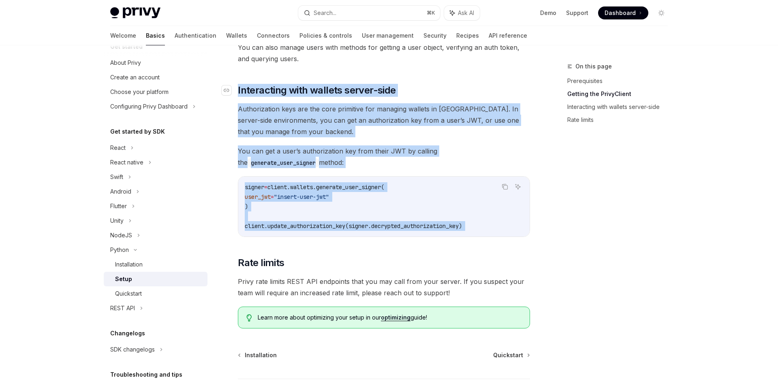  Describe the element at coordinates (283, 163) in the screenshot. I see `code: generate_user_signer` at that location.